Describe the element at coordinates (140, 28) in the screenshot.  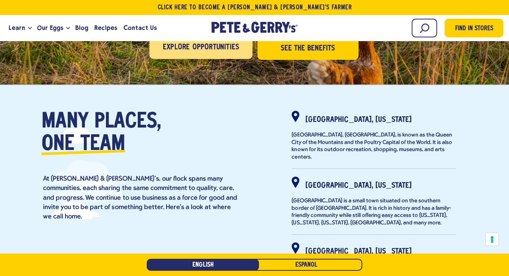
I see `span: Contact Us` at that location.